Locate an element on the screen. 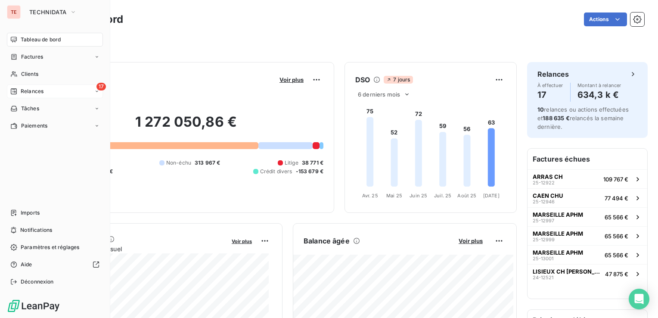 The height and width of the screenshot is (318, 658). span: 10 is located at coordinates (540, 109).